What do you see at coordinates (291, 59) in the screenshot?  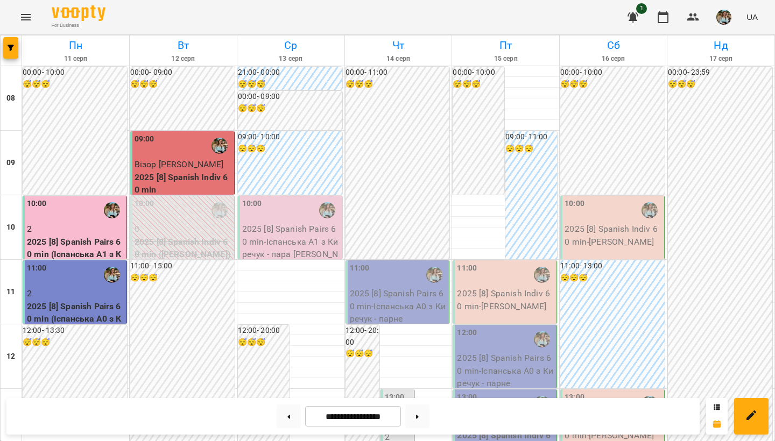 I see `h6: 13 серп` at bounding box center [291, 59].